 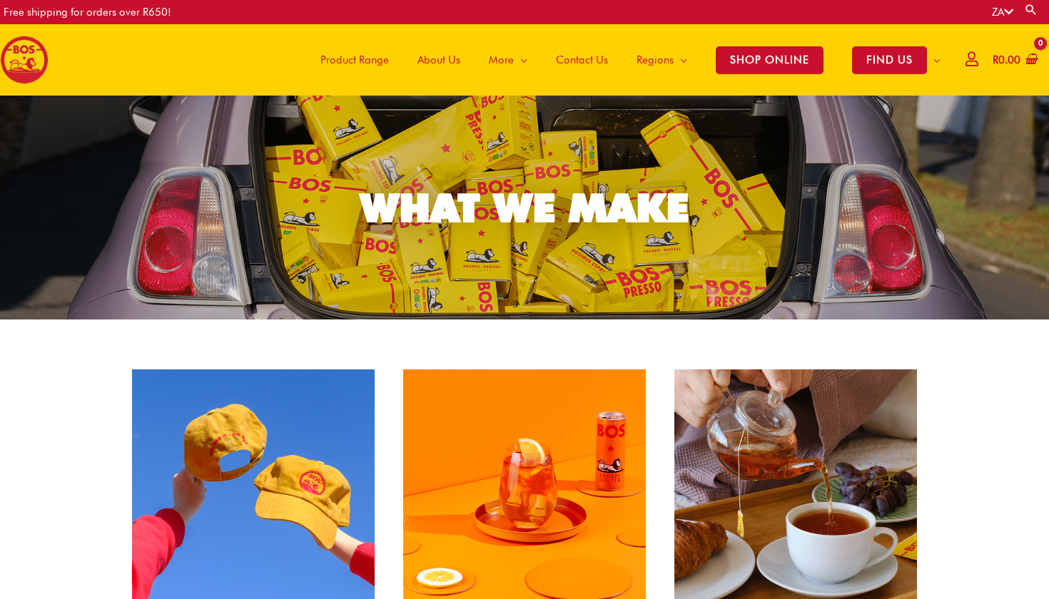 I want to click on a: ZA, so click(x=1003, y=12).